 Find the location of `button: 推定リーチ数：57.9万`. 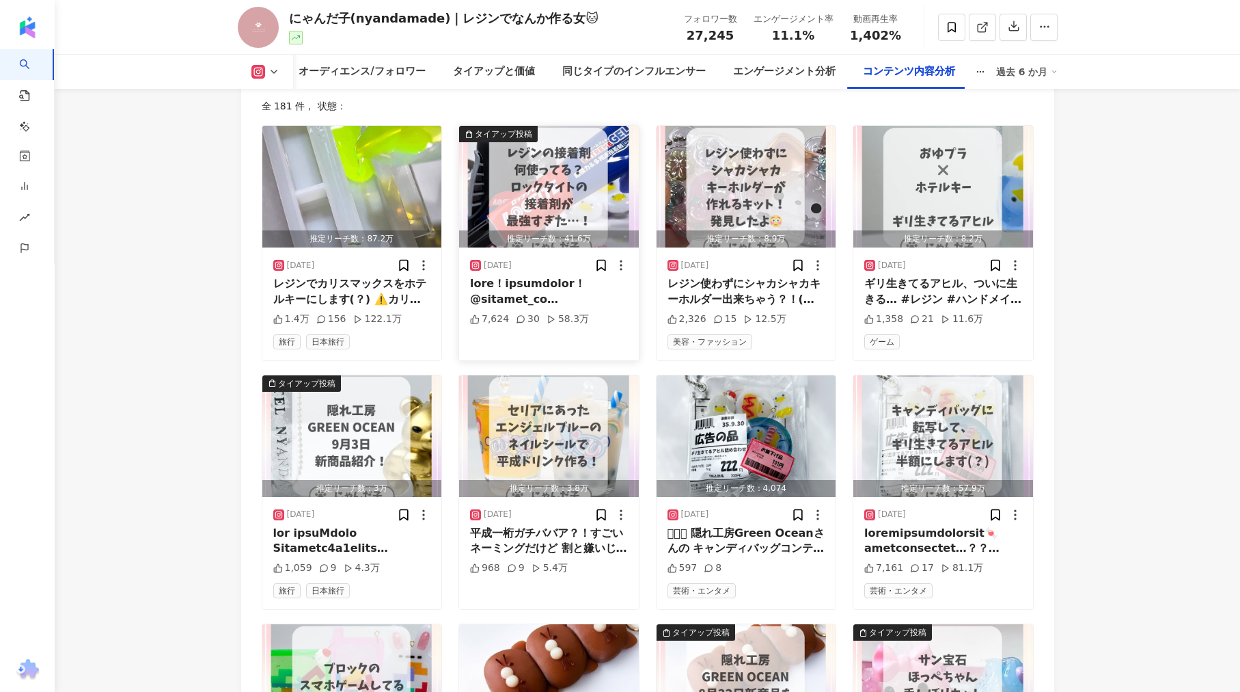

button: 推定リーチ数：57.9万 is located at coordinates (943, 436).